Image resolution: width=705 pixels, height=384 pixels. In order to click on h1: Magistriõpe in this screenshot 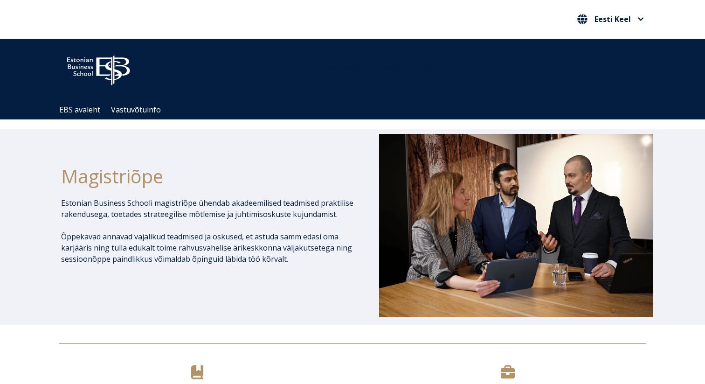, I will do `click(207, 176)`.